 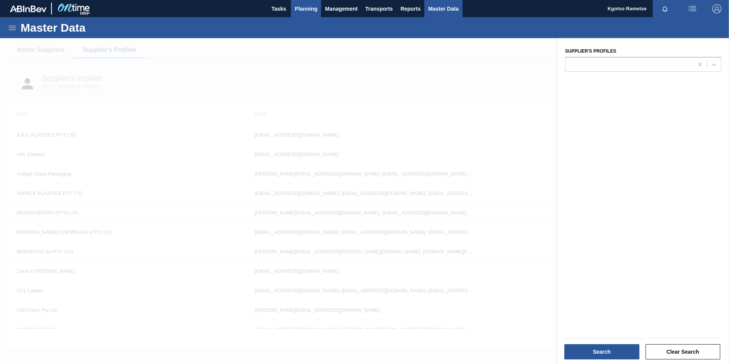 I want to click on button: Search, so click(x=602, y=352).